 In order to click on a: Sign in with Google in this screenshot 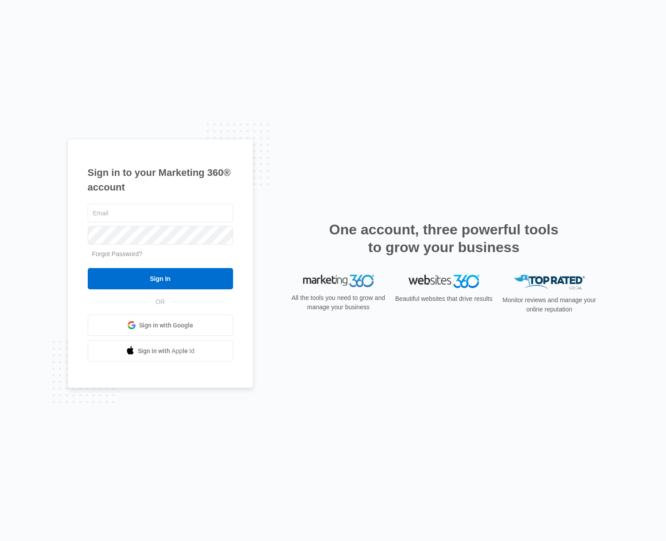, I will do `click(160, 325)`.